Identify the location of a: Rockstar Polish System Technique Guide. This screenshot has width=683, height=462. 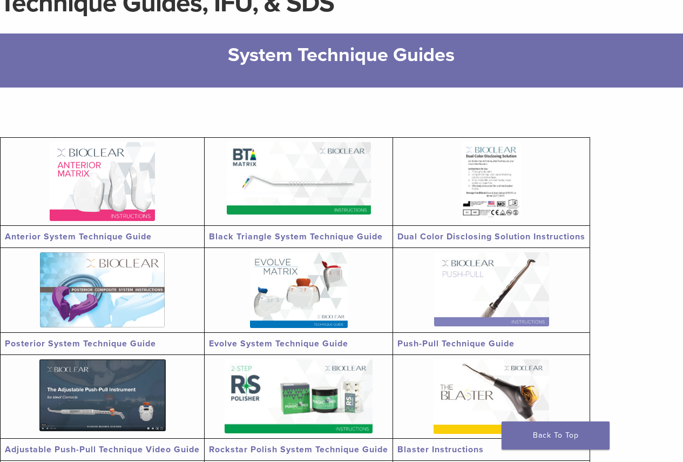
(299, 449).